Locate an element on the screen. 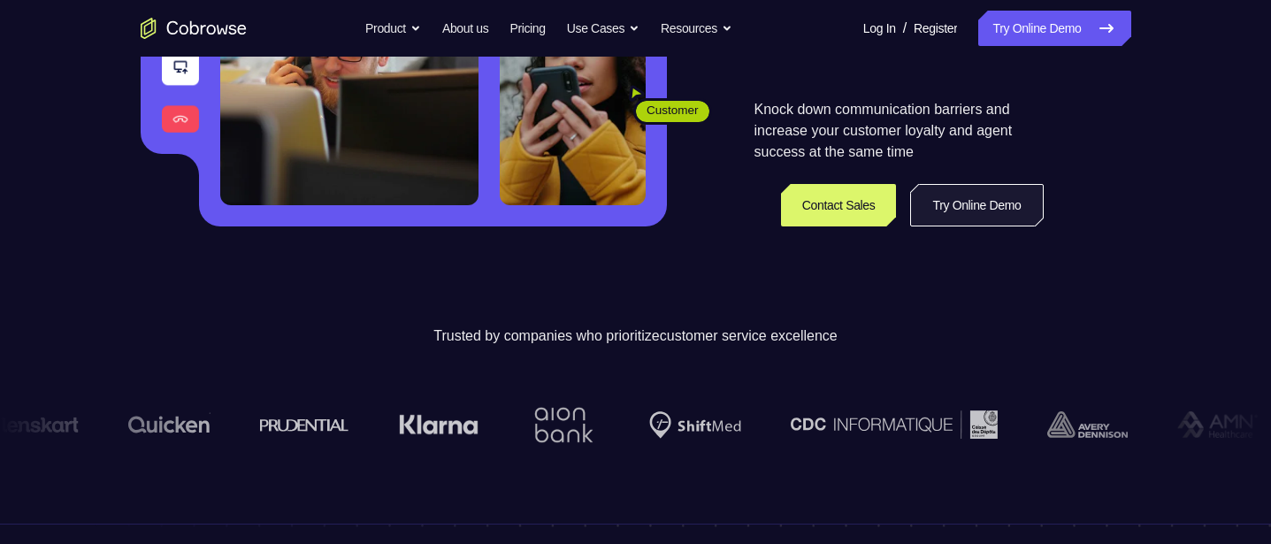 This screenshot has height=544, width=1271. a: Log In is located at coordinates (879, 28).